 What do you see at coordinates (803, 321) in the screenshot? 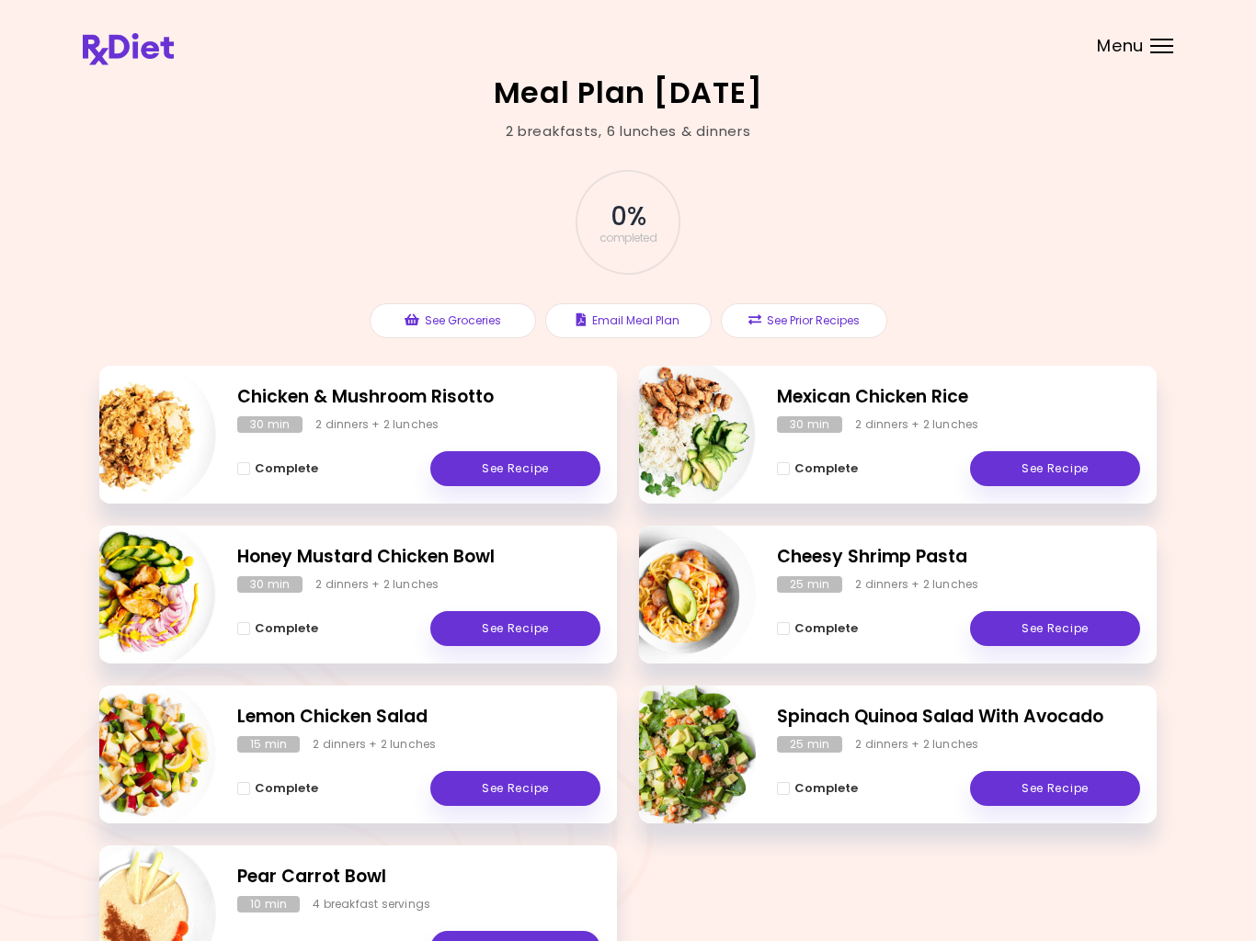
I see `button: See Prior Recipes` at bounding box center [803, 321].